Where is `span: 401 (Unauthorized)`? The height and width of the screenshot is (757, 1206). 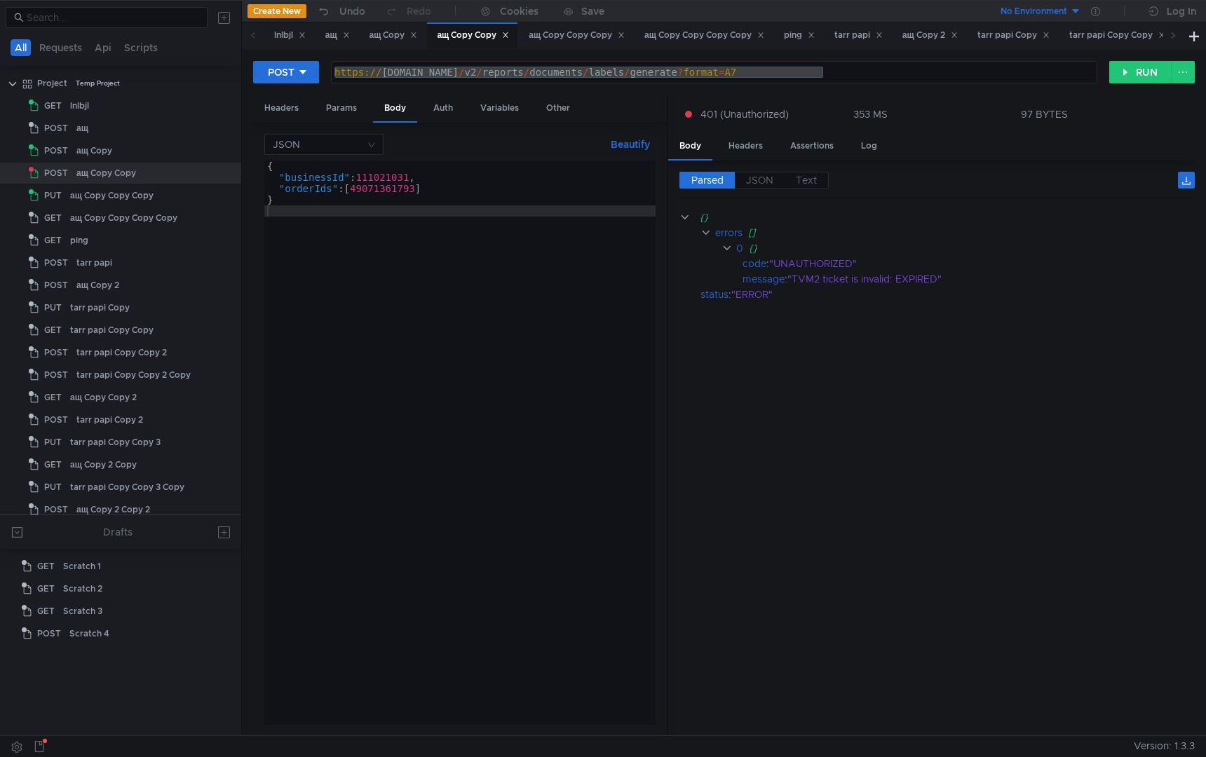
span: 401 (Unauthorized) is located at coordinates (744, 114).